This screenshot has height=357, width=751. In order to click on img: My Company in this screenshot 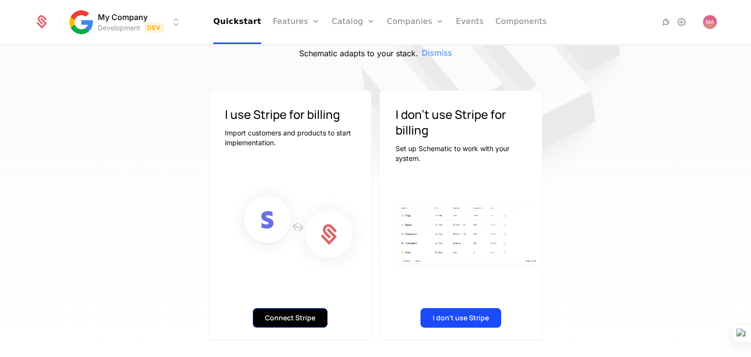, I will do `click(81, 22)`.